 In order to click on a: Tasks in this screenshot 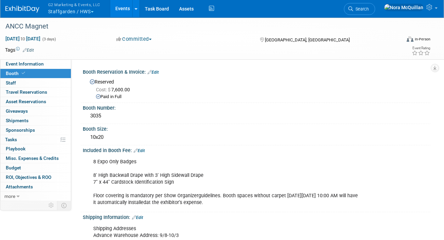, I will do `click(36, 139)`.